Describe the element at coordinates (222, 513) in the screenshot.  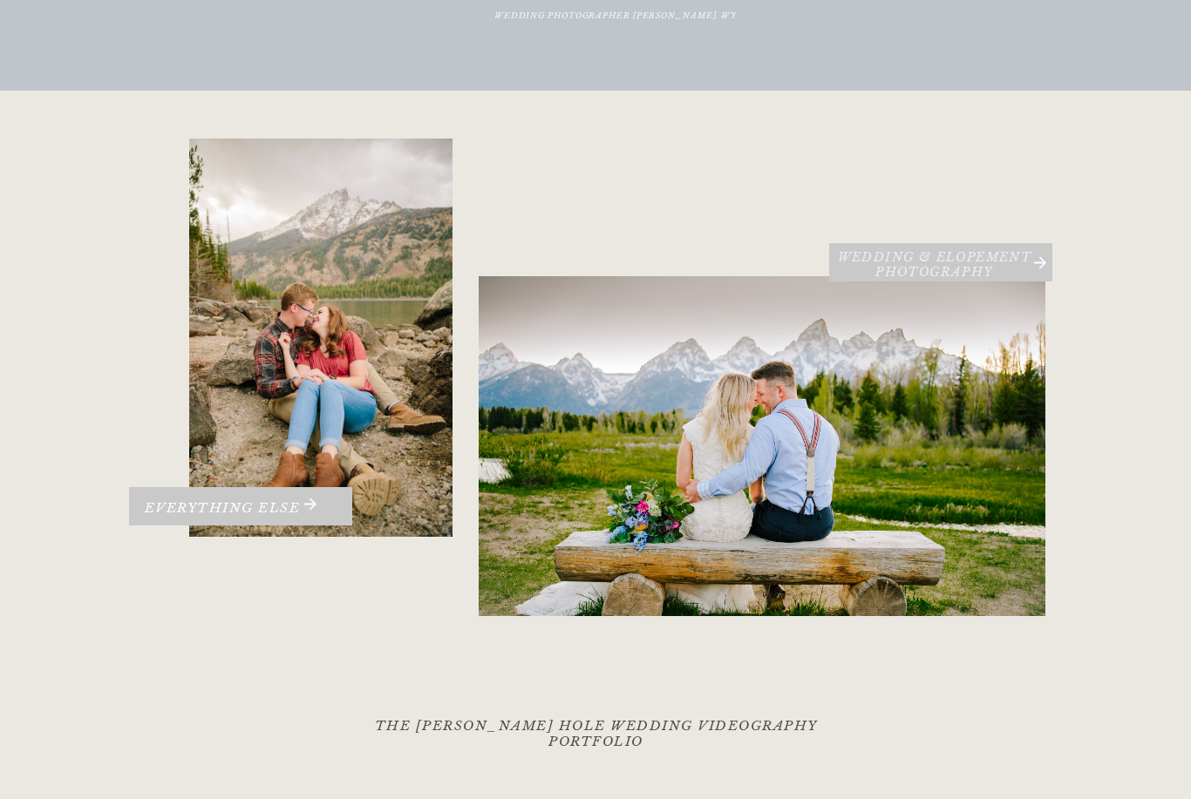
I see `h3: Everything Else` at that location.